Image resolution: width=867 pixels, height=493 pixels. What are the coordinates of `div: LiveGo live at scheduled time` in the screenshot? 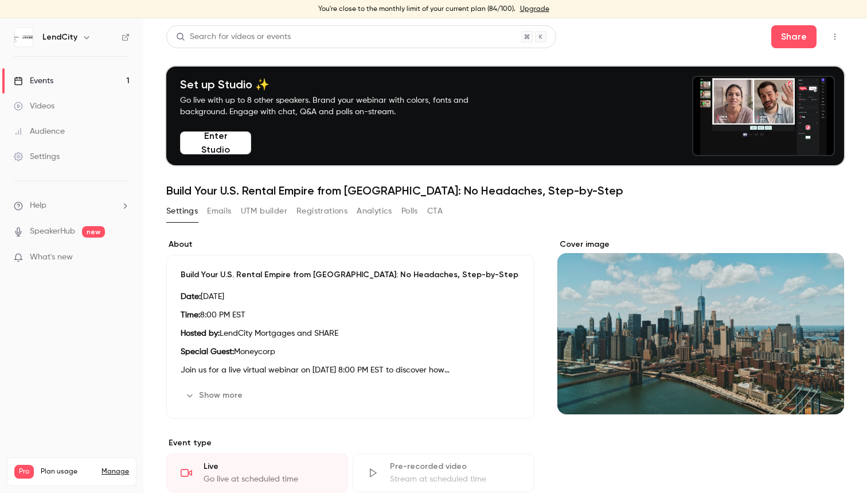 It's located at (257, 473).